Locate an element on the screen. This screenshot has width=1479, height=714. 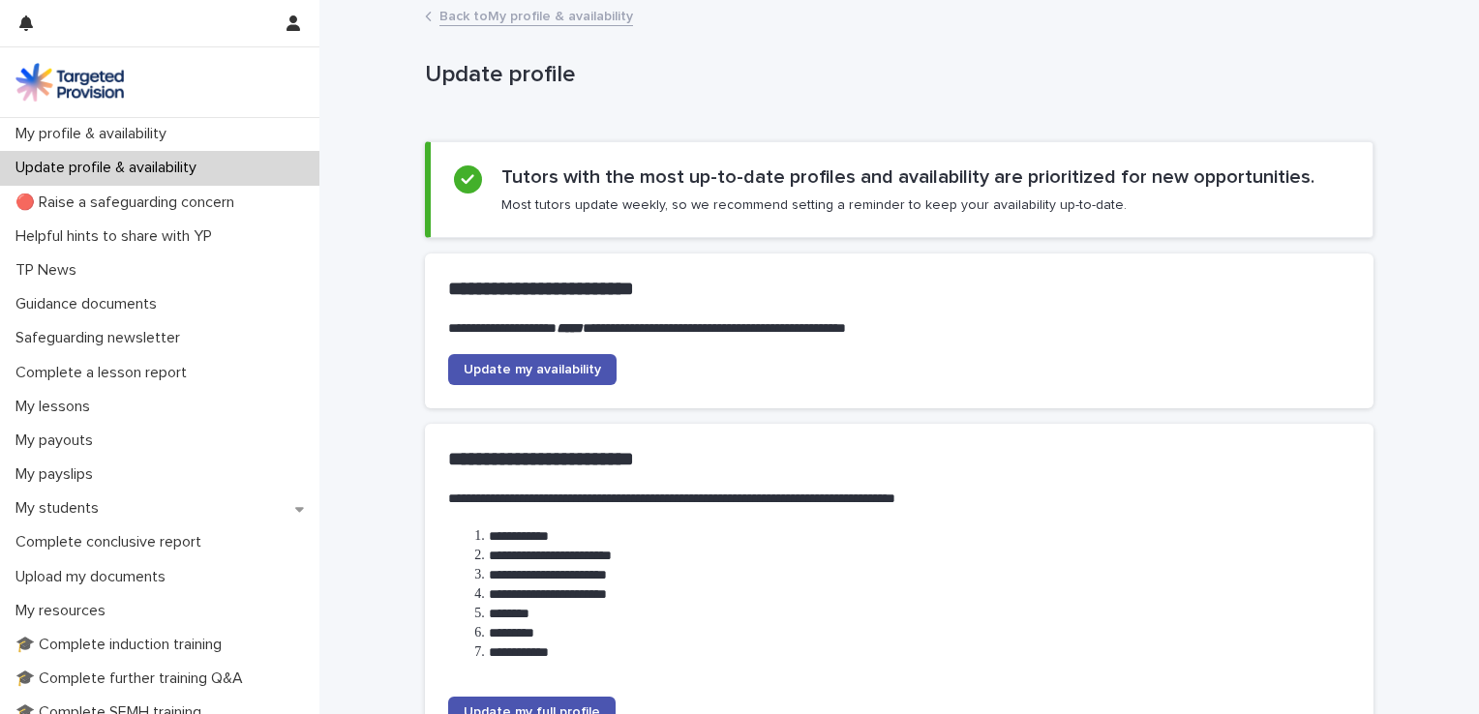
a: Back toMy profile & availability is located at coordinates (536, 15).